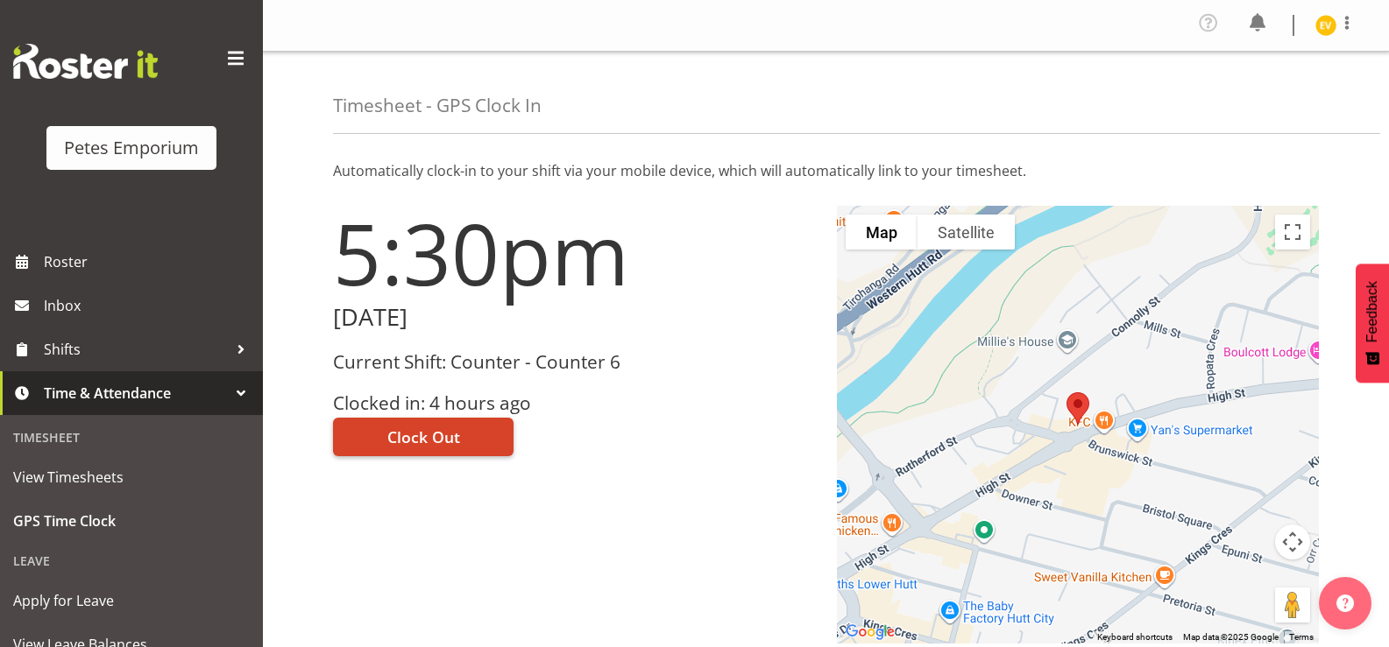  Describe the element at coordinates (574, 362) in the screenshot. I see `h3: Current Shift: Counter - Counter 6` at that location.